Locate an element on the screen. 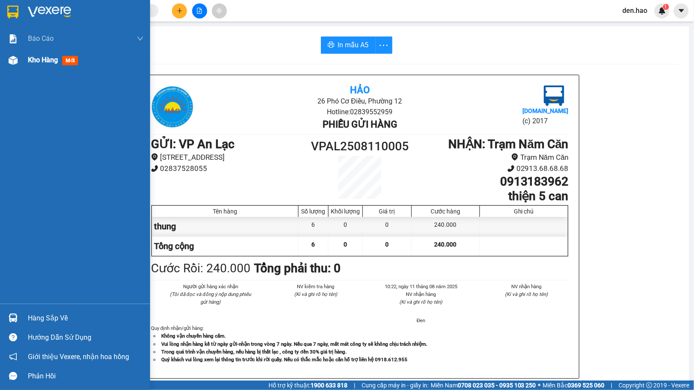 The width and height of the screenshot is (694, 390). li: NV kiểm tra hàng is located at coordinates (316, 286).